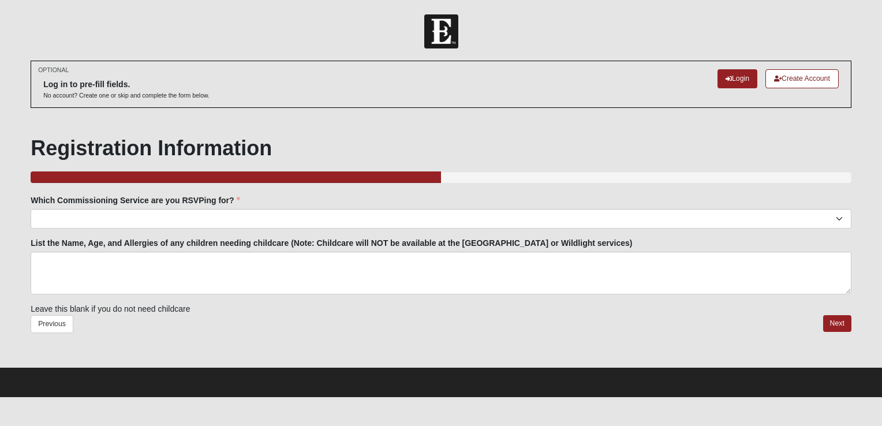 This screenshot has height=426, width=882. What do you see at coordinates (53, 70) in the screenshot?
I see `small: OPTIONAL` at bounding box center [53, 70].